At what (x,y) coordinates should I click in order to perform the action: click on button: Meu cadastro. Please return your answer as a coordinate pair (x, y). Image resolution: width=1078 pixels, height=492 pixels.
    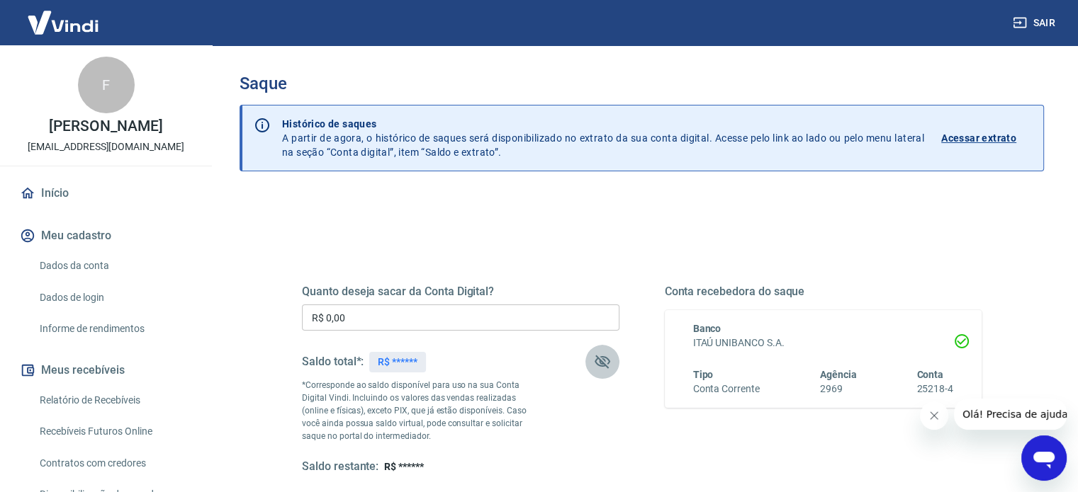
    Looking at the image, I should click on (106, 236).